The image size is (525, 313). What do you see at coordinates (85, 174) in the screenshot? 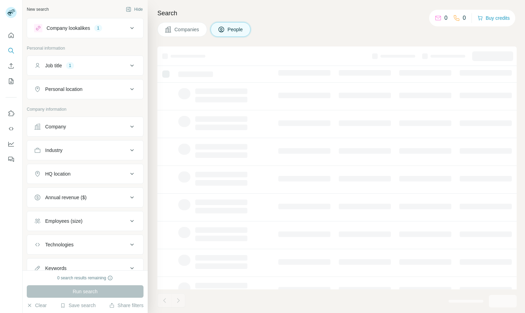
I see `button: HQ location` at bounding box center [85, 174].